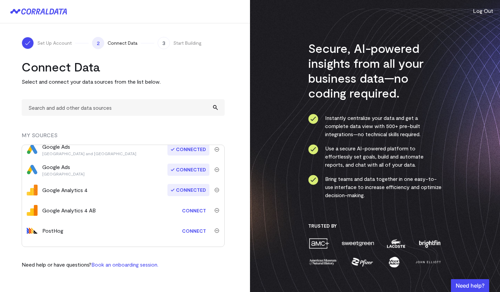 This screenshot has height=292, width=500. Describe the element at coordinates (428, 262) in the screenshot. I see `img: john-elliott-25751c40.png` at that location.